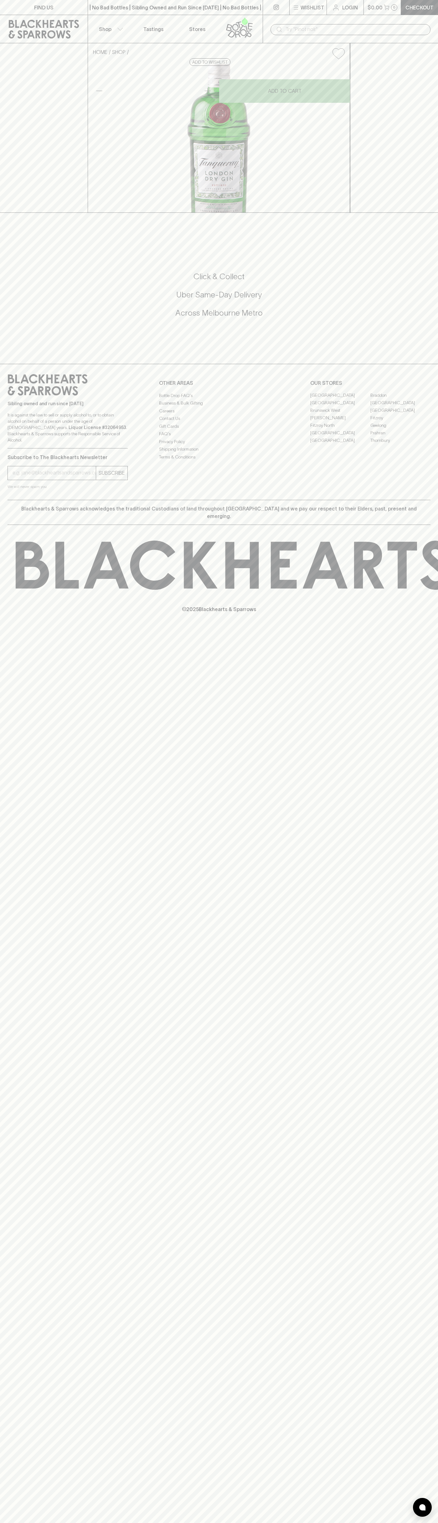 The height and width of the screenshot is (1523, 438). Describe the element at coordinates (285, 91) in the screenshot. I see `p: ADD TO CART` at that location.